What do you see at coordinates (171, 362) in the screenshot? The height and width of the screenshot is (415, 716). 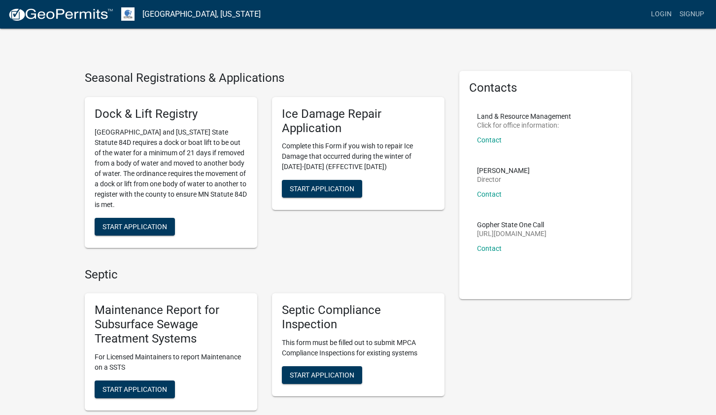 I see `p: For Licensed Maintainers to report Maintenance on a SSTS` at bounding box center [171, 362].